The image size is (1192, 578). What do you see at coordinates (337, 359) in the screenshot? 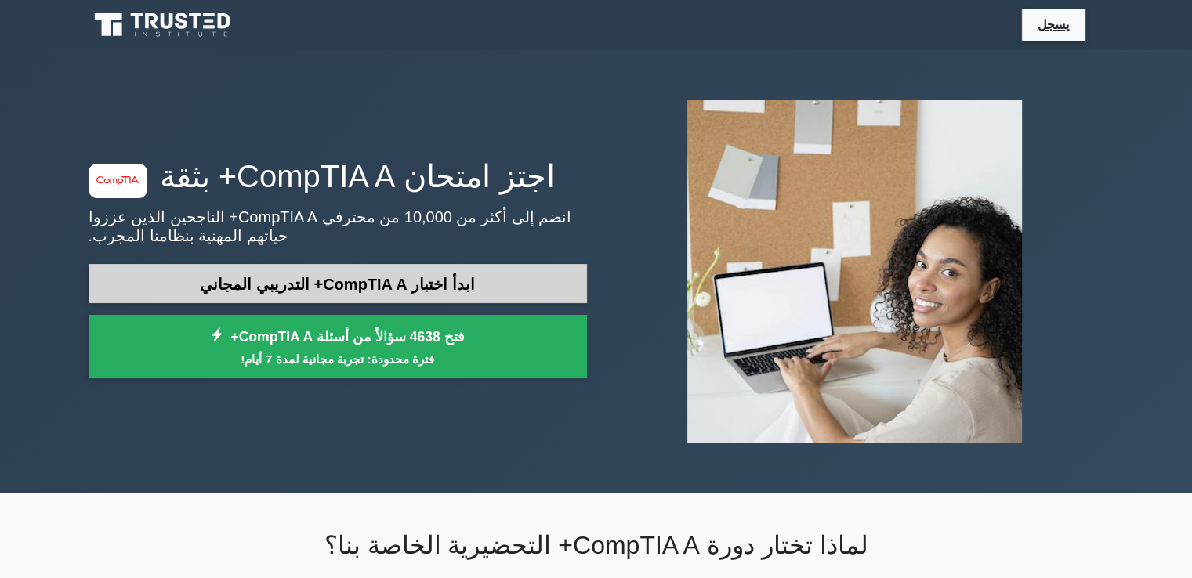
I see `font: فترة محدودة: تجربة مجانية لمدة 7 أيام!` at bounding box center [337, 359].